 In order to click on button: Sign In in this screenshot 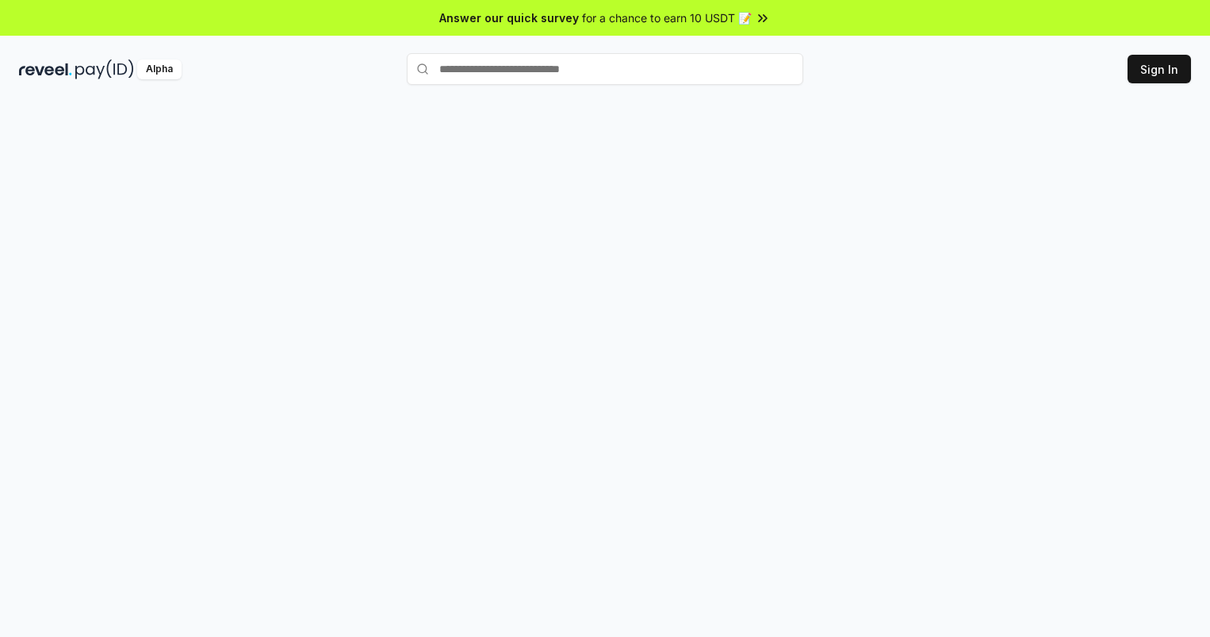, I will do `click(1160, 69)`.